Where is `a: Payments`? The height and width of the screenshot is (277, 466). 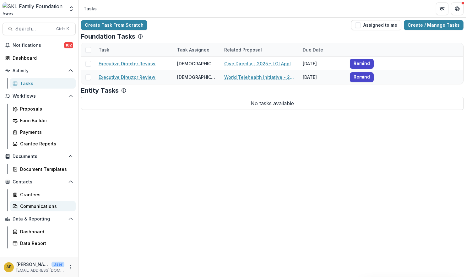 a: Payments is located at coordinates (43, 132).